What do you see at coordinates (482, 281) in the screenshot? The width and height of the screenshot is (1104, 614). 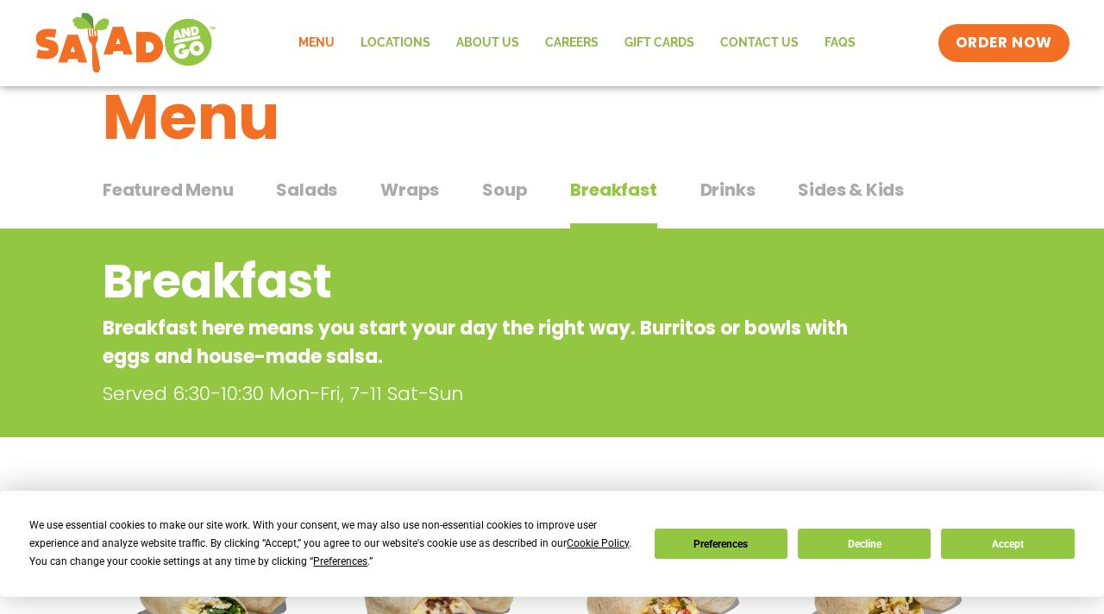 I see `h2: Breakfast` at bounding box center [482, 281].